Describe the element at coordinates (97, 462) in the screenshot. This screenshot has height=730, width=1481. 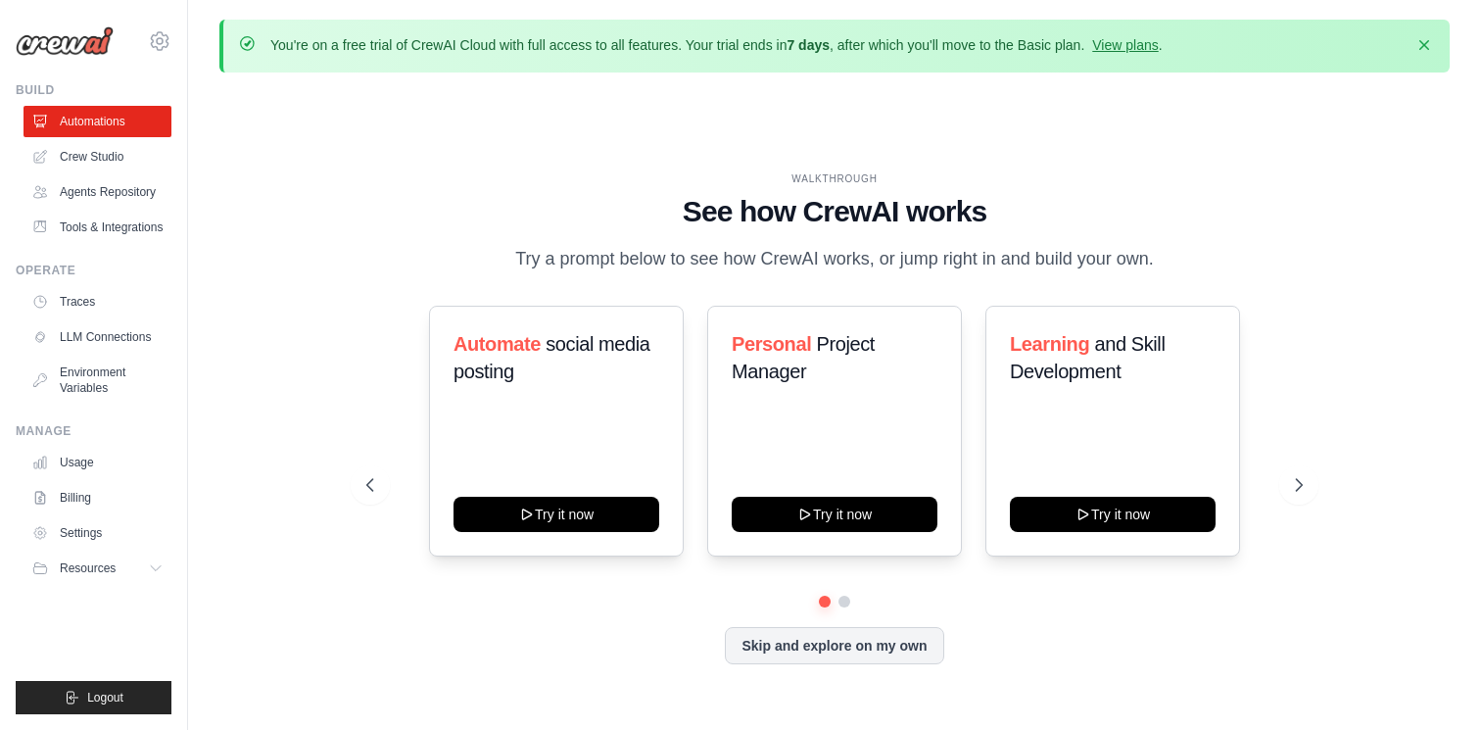
I see `a: Usage` at that location.